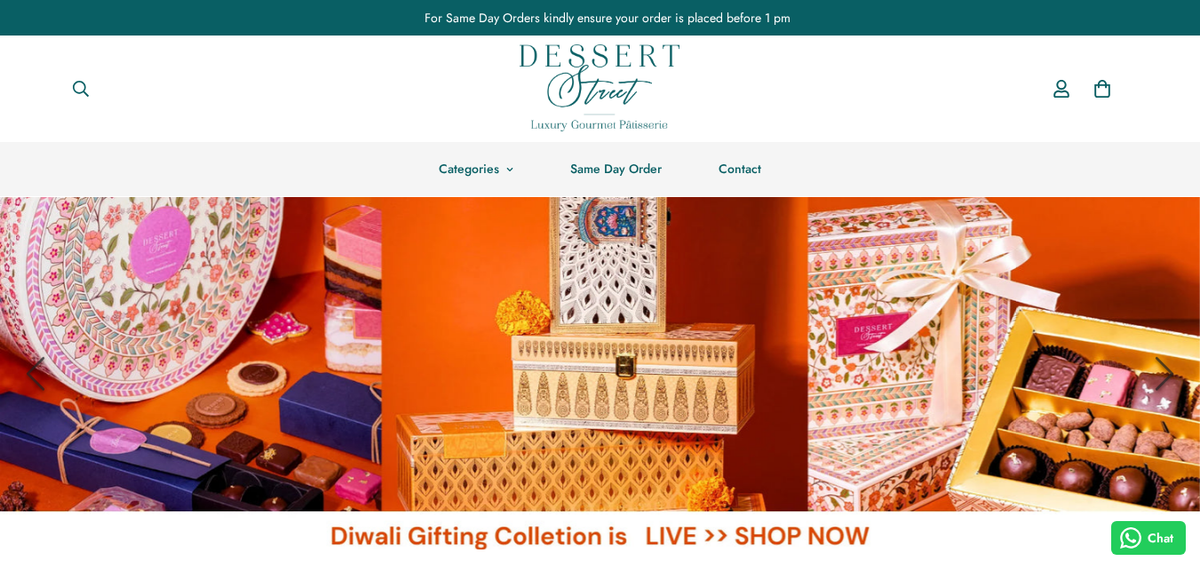  What do you see at coordinates (476, 169) in the screenshot?
I see `a: Categories` at bounding box center [476, 169].